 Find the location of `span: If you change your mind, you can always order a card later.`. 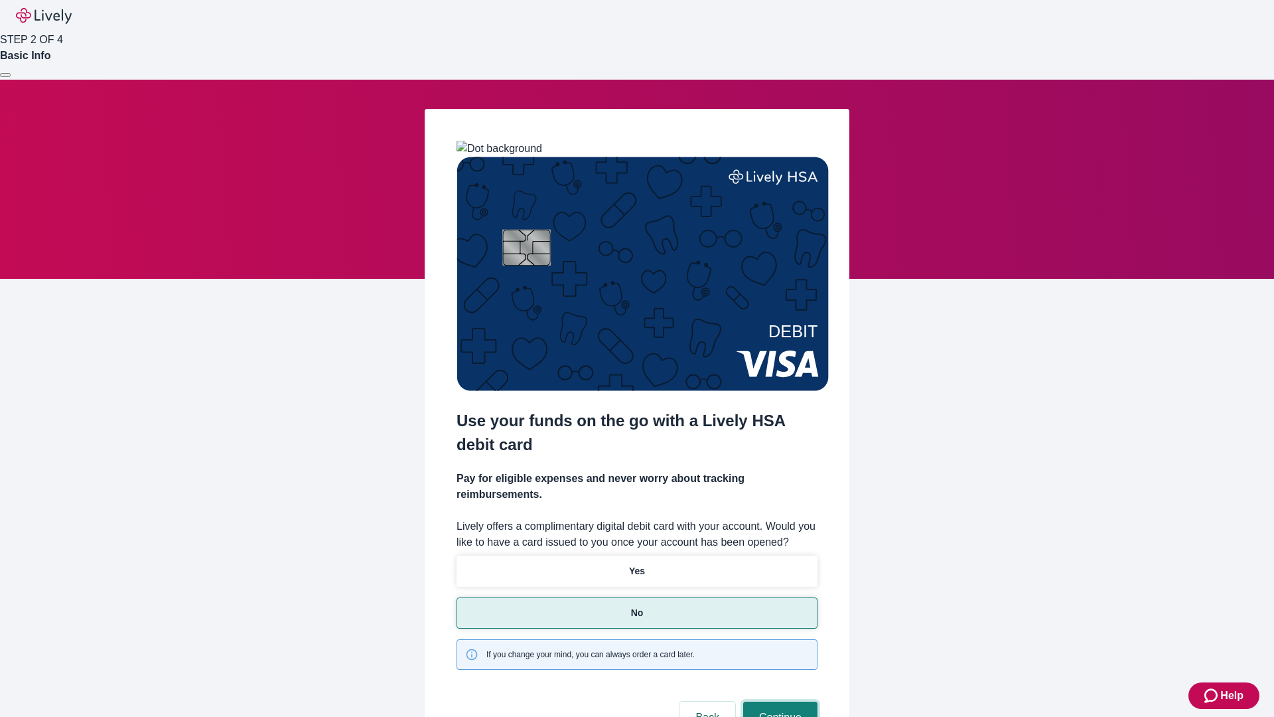

span: If you change your mind, you can always order a card later. is located at coordinates (590, 654).